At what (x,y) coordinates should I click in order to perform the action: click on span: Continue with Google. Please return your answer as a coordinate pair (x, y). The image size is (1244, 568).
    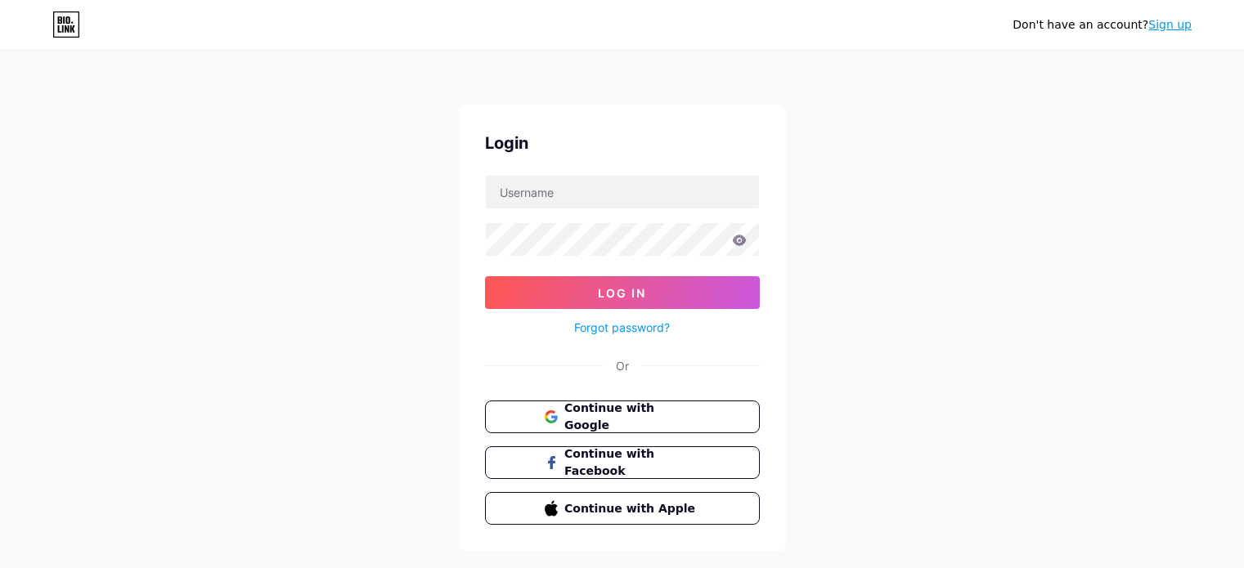
    Looking at the image, I should click on (631, 417).